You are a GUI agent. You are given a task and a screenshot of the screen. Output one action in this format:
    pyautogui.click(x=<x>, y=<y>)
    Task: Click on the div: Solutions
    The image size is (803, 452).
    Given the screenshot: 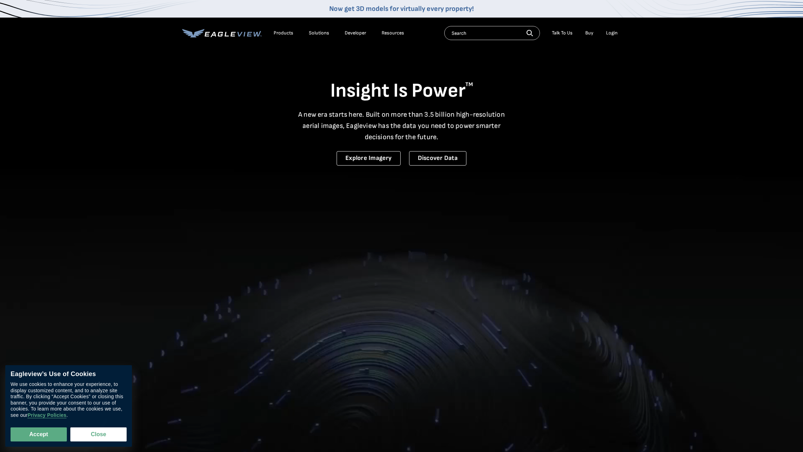 What is the action you would take?
    pyautogui.click(x=319, y=33)
    